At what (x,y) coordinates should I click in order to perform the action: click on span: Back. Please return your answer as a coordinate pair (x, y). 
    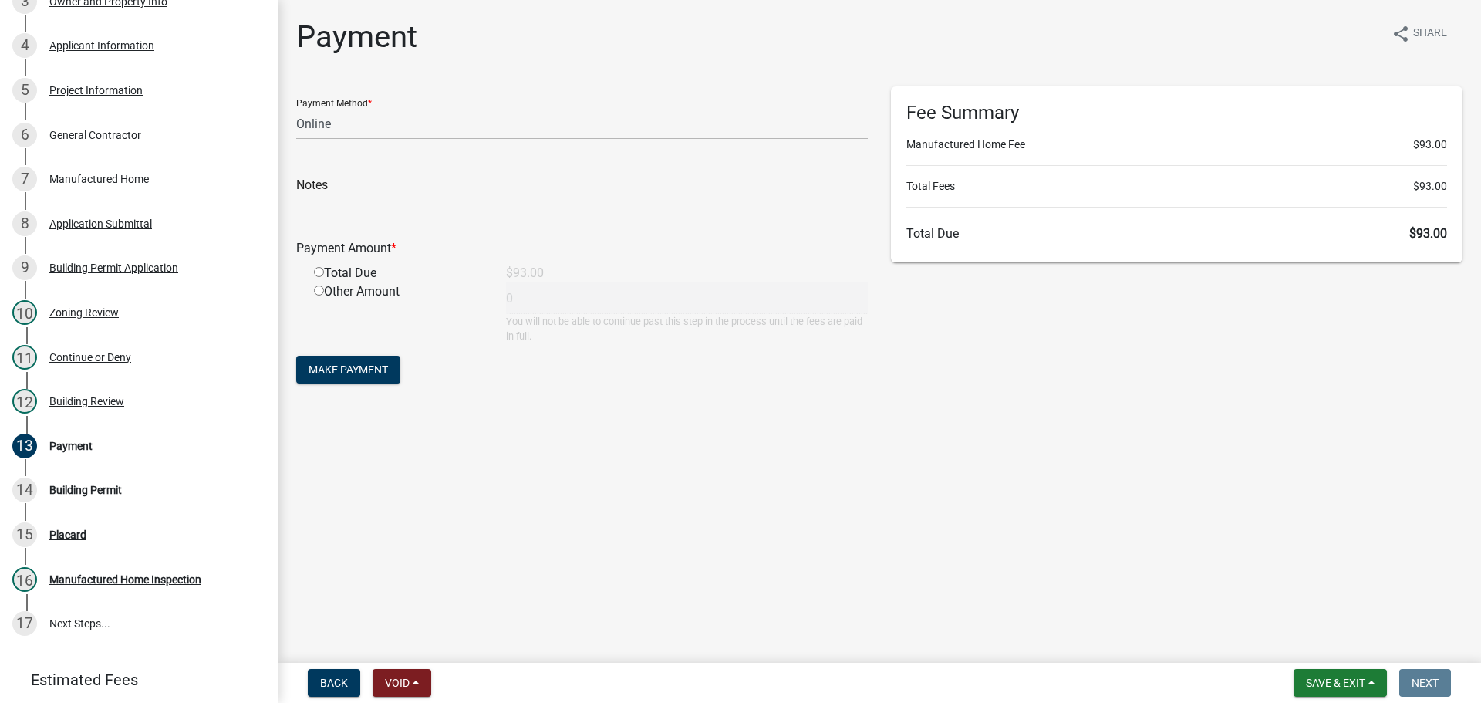
    Looking at the image, I should click on (334, 683).